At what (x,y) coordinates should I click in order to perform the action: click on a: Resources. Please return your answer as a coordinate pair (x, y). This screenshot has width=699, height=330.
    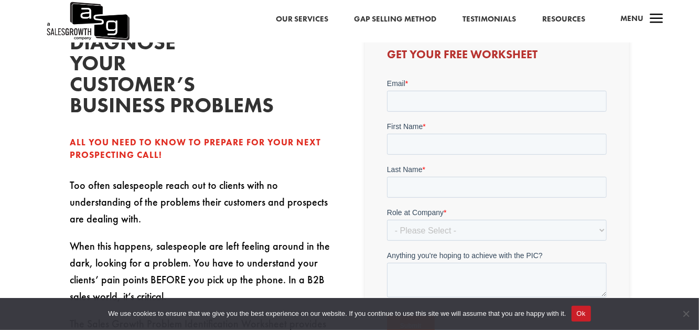
    Looking at the image, I should click on (564, 19).